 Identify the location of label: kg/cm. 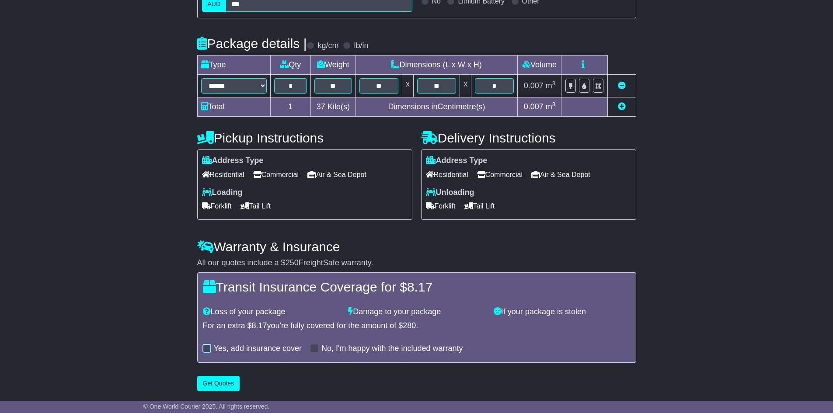
(328, 46).